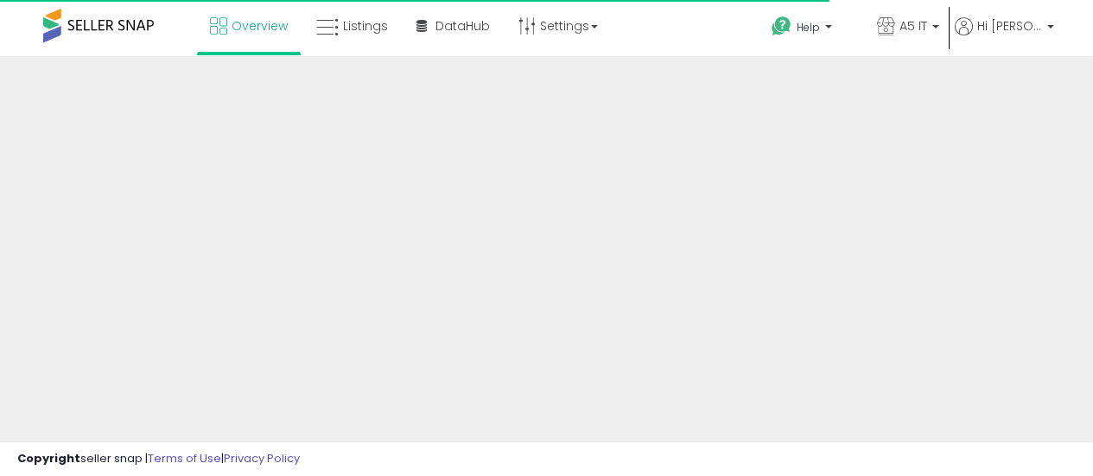  What do you see at coordinates (810, 29) in the screenshot?
I see `a: Help` at bounding box center [810, 29].